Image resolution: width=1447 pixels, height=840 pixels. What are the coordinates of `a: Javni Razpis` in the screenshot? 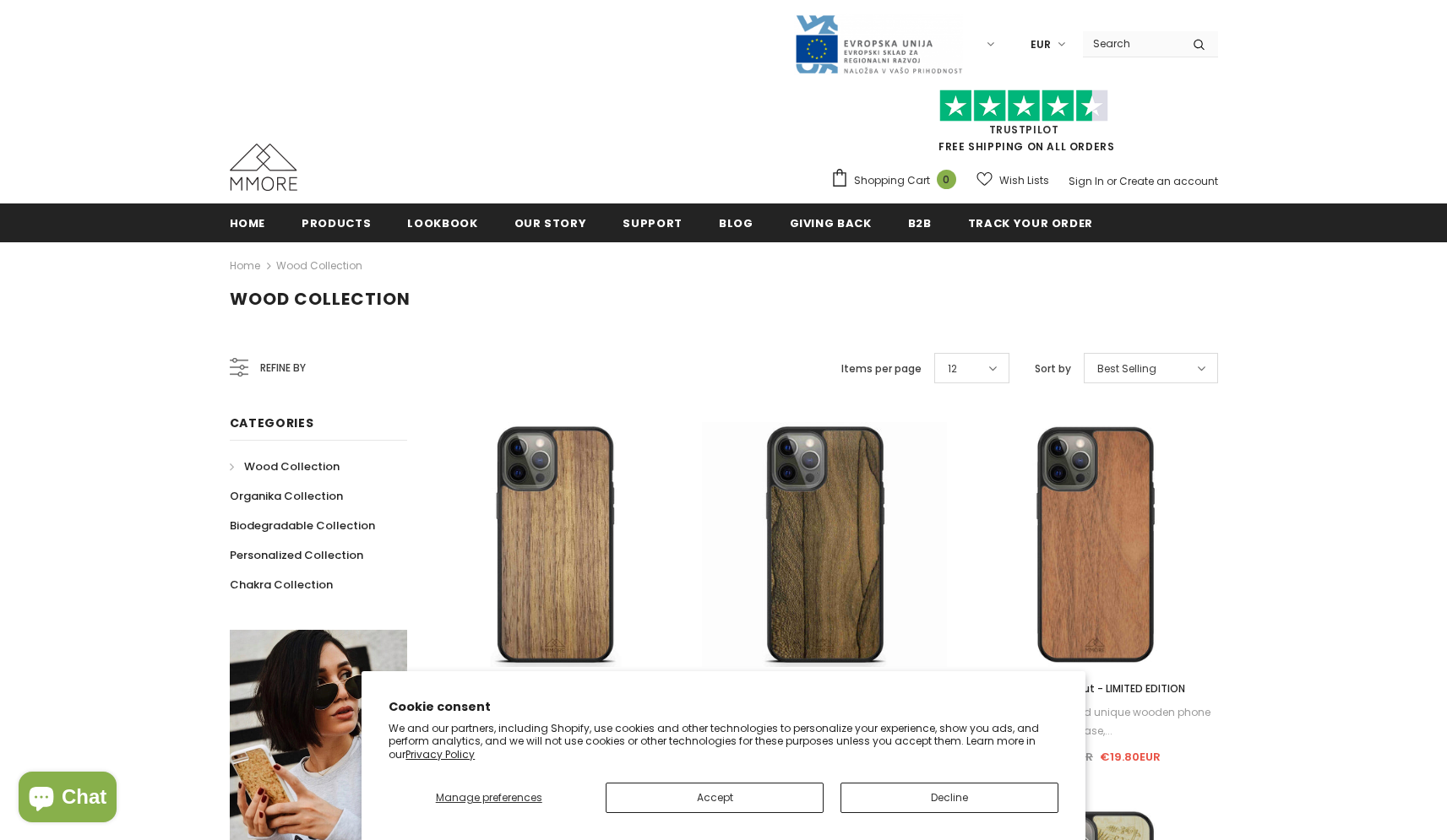 It's located at (878, 43).